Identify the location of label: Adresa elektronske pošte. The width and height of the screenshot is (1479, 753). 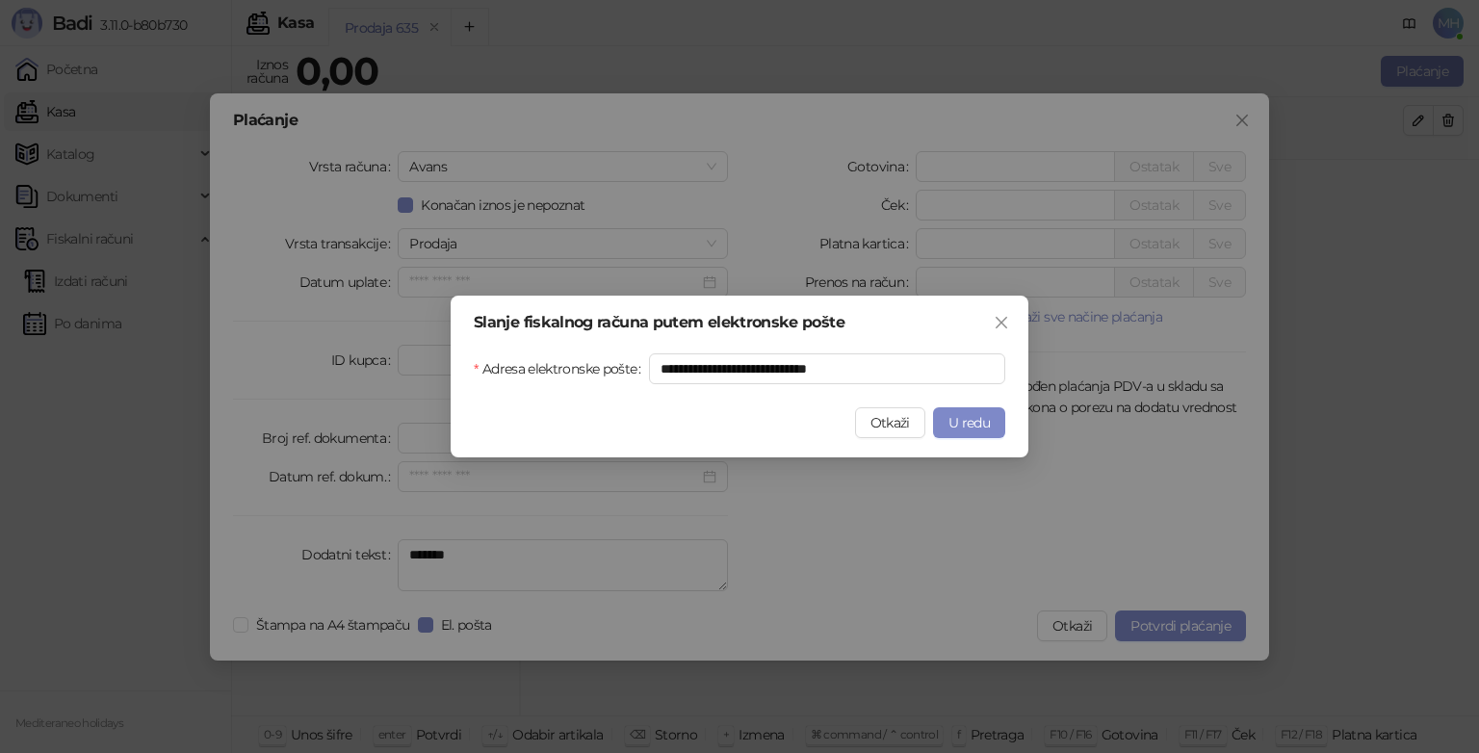
(561, 369).